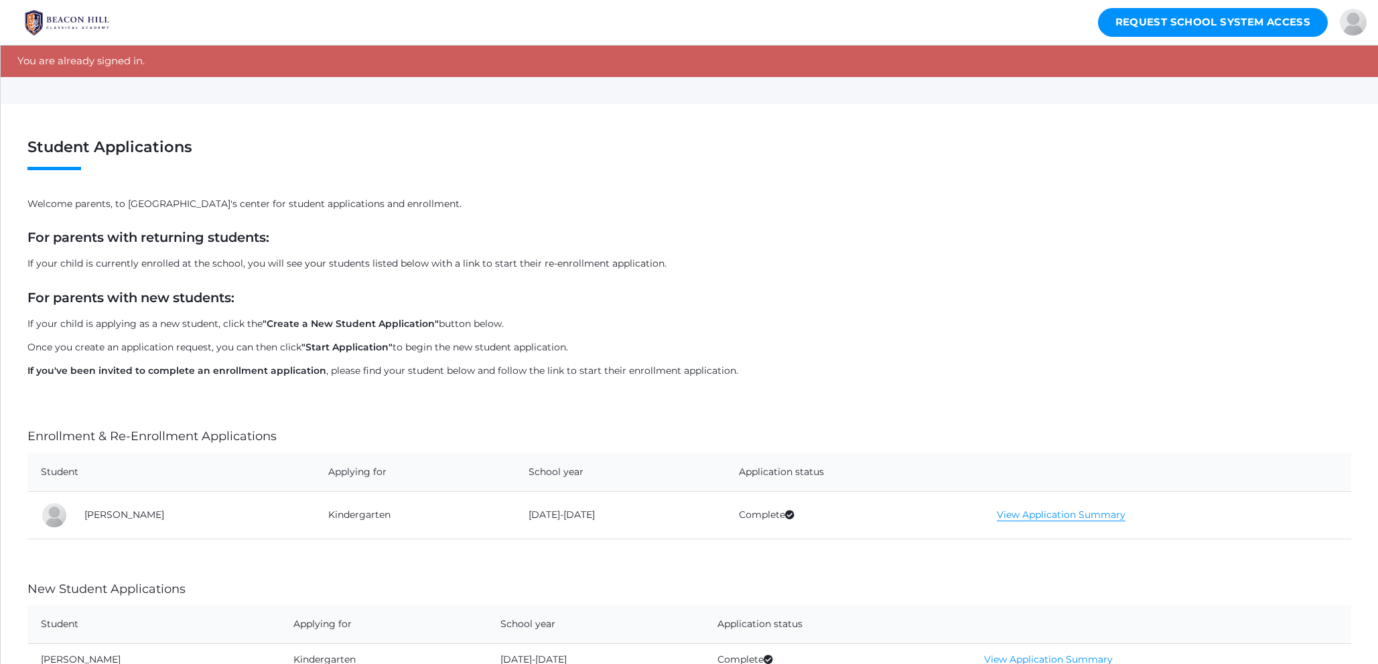 This screenshot has width=1378, height=664. I want to click on img: BHCALogos-05-308ed15e86a5a0abce9b8dd61676a3503ac9727e845dece92d48e8588c001991.png, so click(67, 23).